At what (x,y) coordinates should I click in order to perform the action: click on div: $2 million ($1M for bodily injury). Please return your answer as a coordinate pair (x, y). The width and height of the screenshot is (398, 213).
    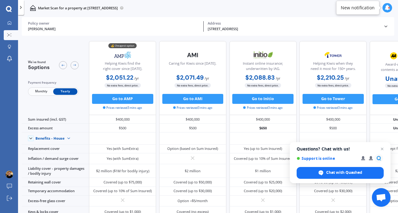
    Looking at the image, I should click on (122, 171).